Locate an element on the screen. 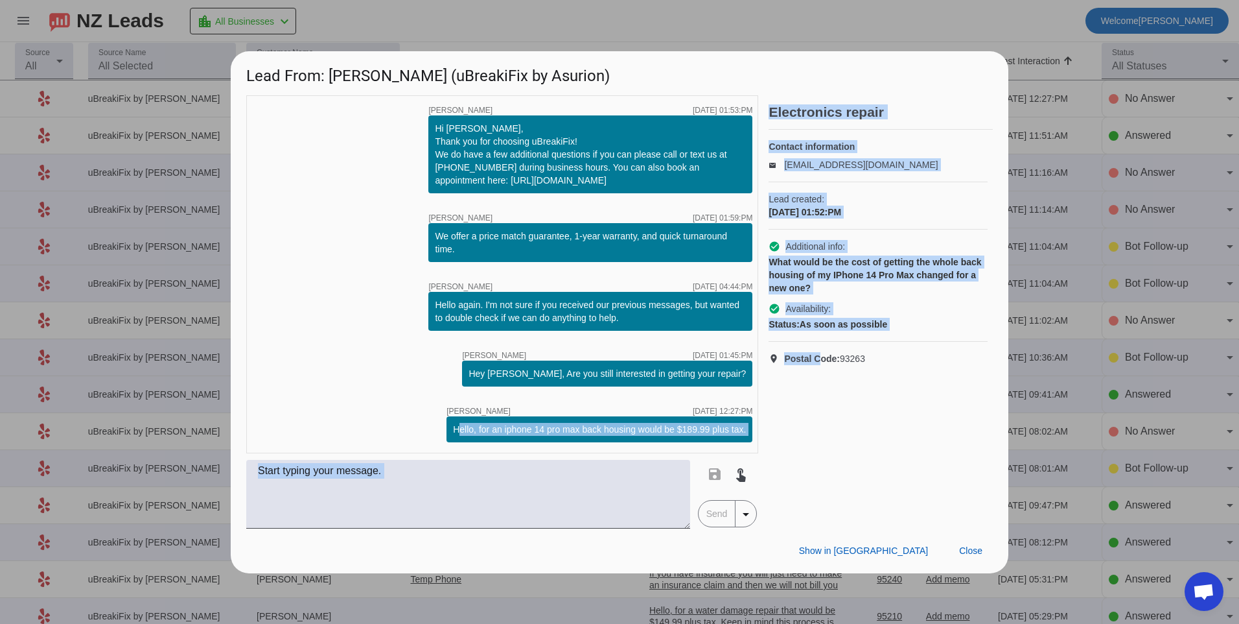  mat-icon: email is located at coordinates (777, 165).